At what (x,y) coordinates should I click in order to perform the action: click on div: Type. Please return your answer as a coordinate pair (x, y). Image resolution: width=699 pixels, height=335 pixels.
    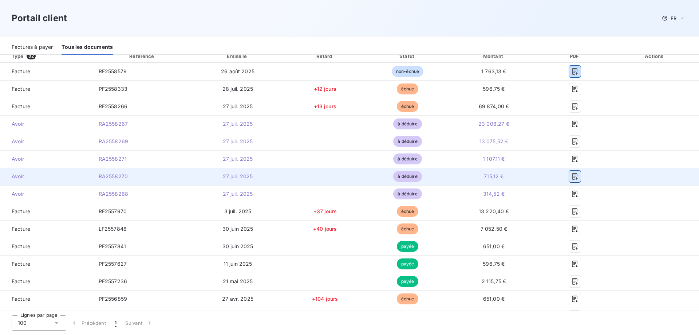
    Looking at the image, I should click on (49, 56).